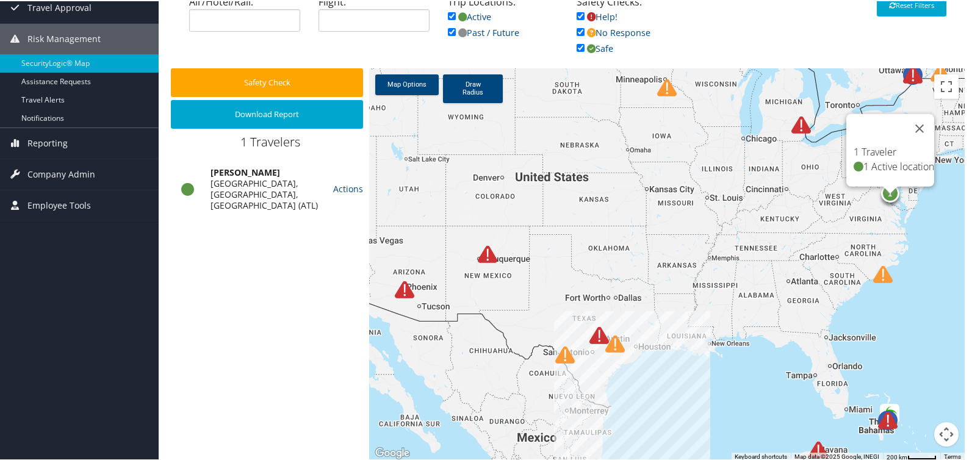 Image resolution: width=972 pixels, height=460 pixels. What do you see at coordinates (946, 85) in the screenshot?
I see `button: Toggle fullscreen view` at bounding box center [946, 85].